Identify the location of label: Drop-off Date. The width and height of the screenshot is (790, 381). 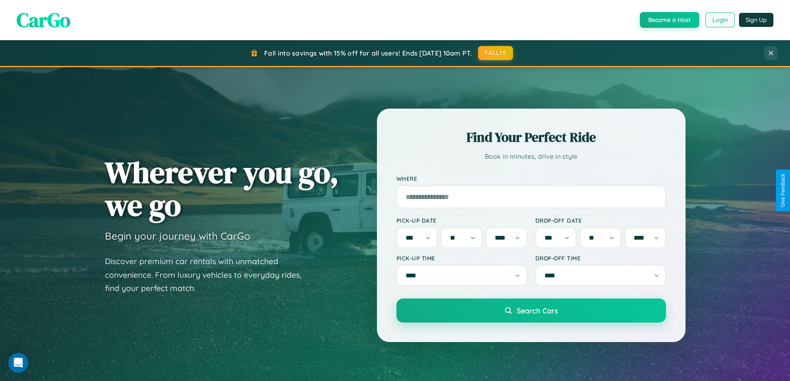
(601, 220).